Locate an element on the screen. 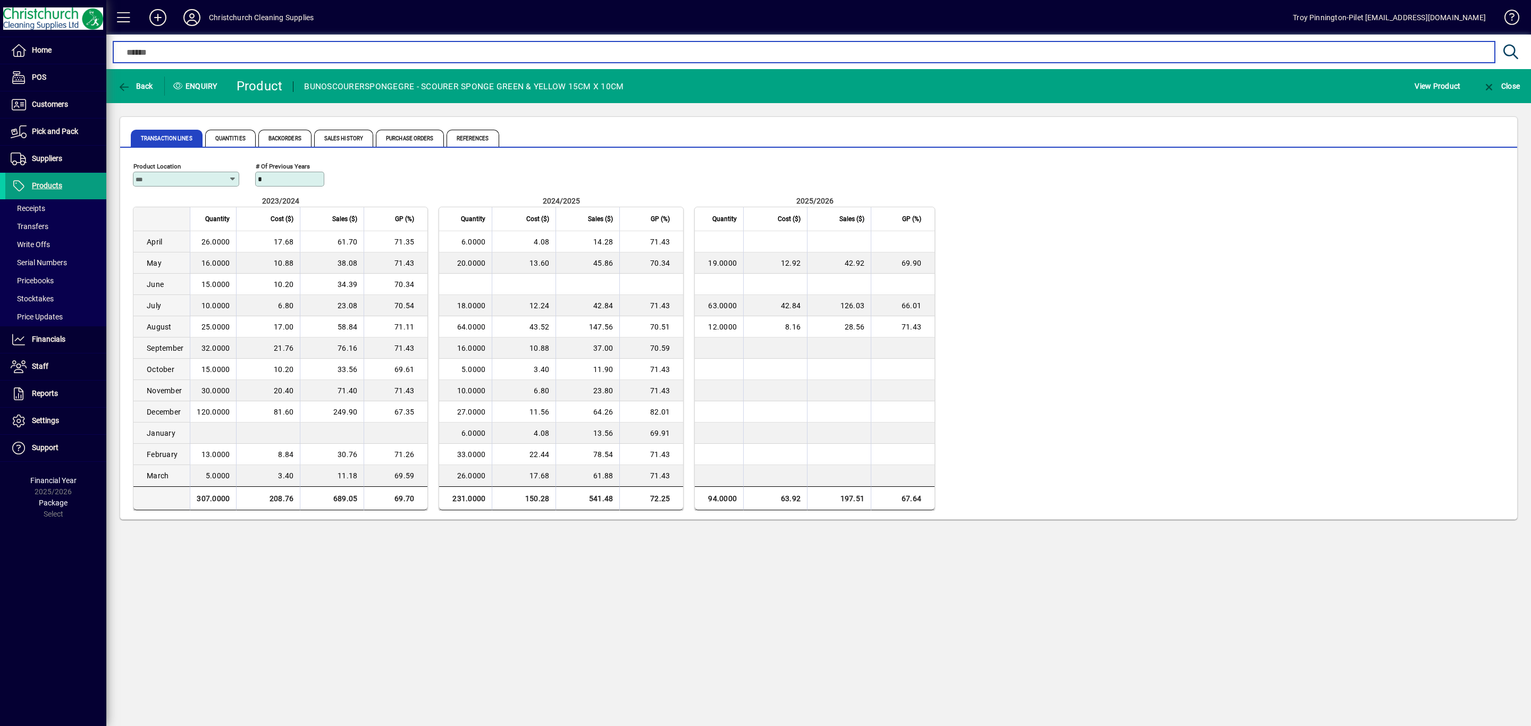  span: 69.61 is located at coordinates (404, 369).